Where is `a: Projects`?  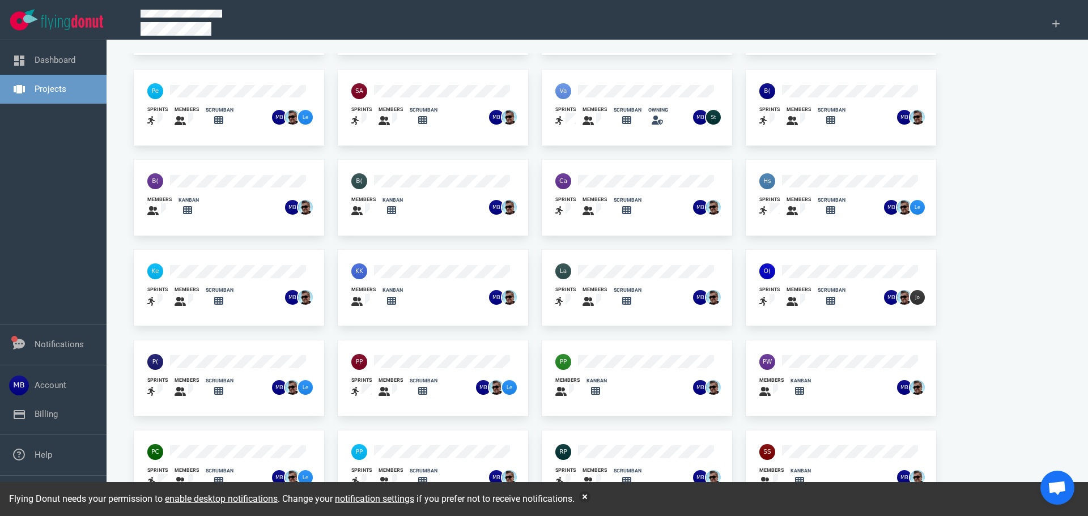
a: Projects is located at coordinates (50, 89).